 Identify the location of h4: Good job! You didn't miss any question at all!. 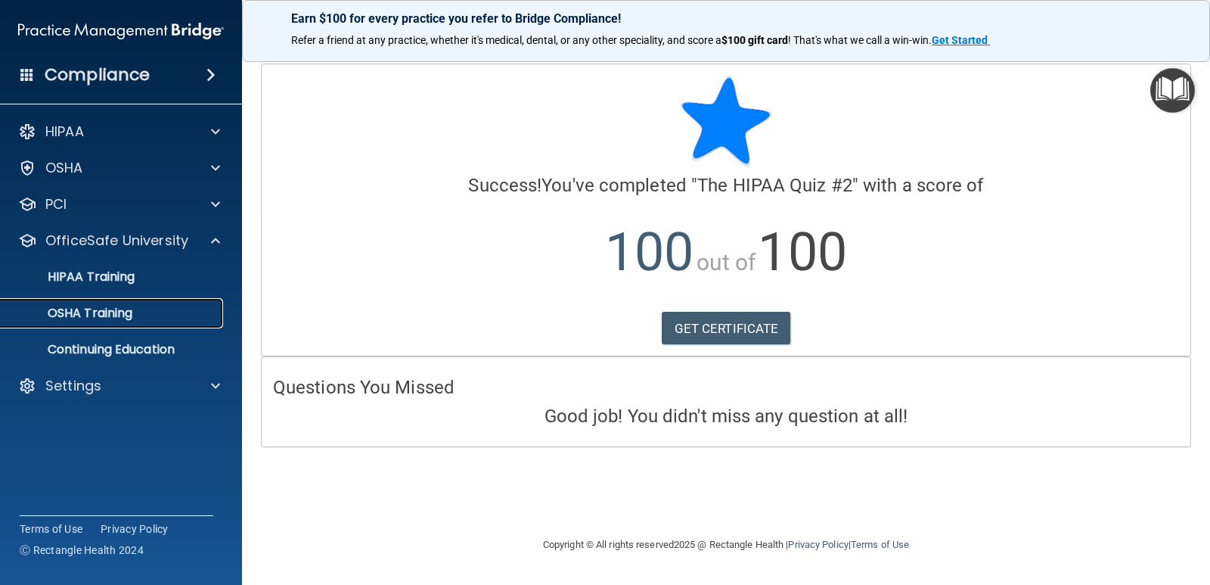
(726, 416).